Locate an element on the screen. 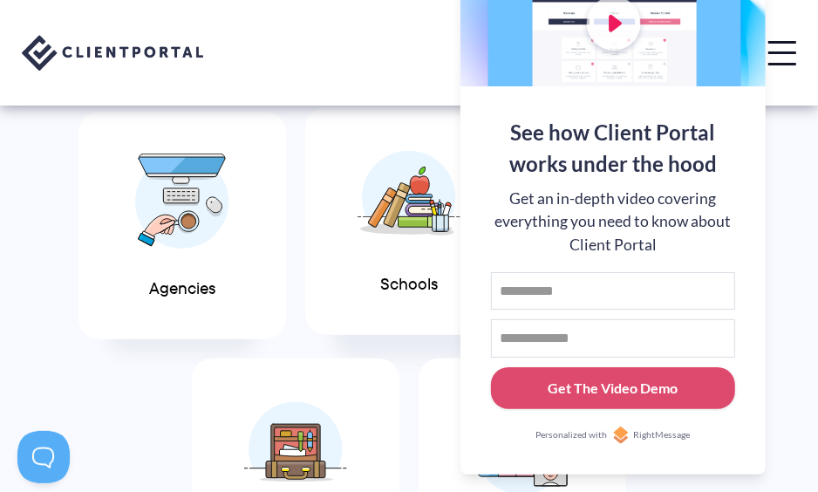  img: Personalized with RightMessage is located at coordinates (621, 435).